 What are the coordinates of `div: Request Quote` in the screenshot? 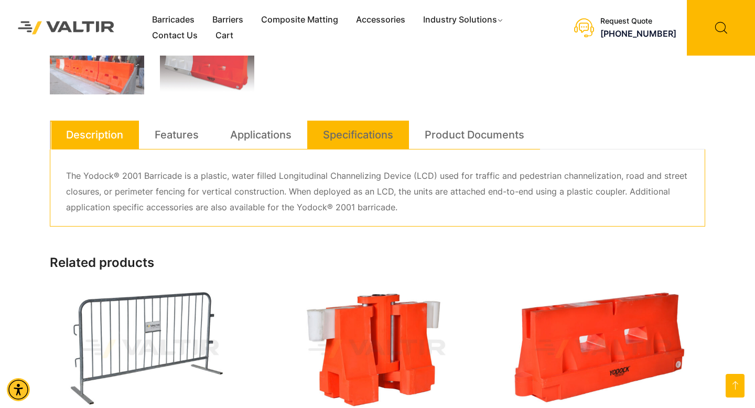 It's located at (638, 21).